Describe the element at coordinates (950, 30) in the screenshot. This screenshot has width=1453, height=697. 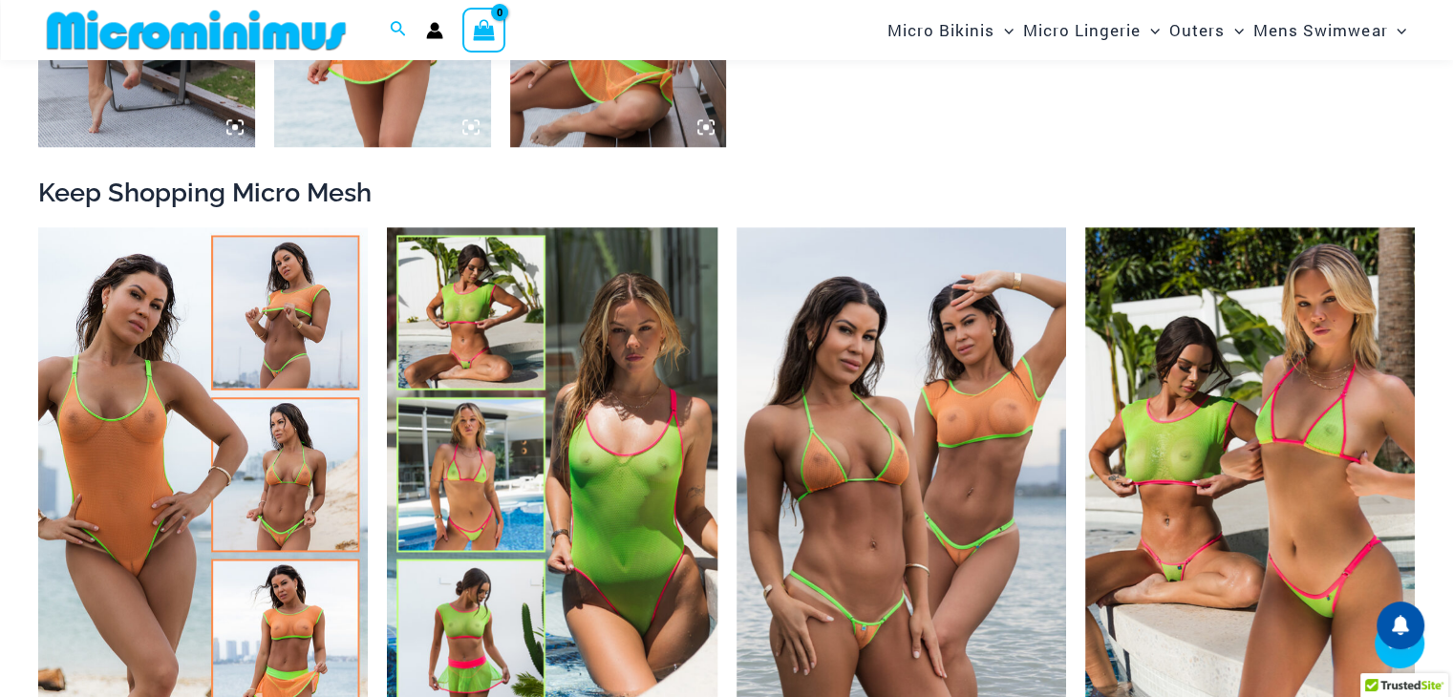
I see `a: Micro BikinisMenu ToggleMenu Toggle` at that location.